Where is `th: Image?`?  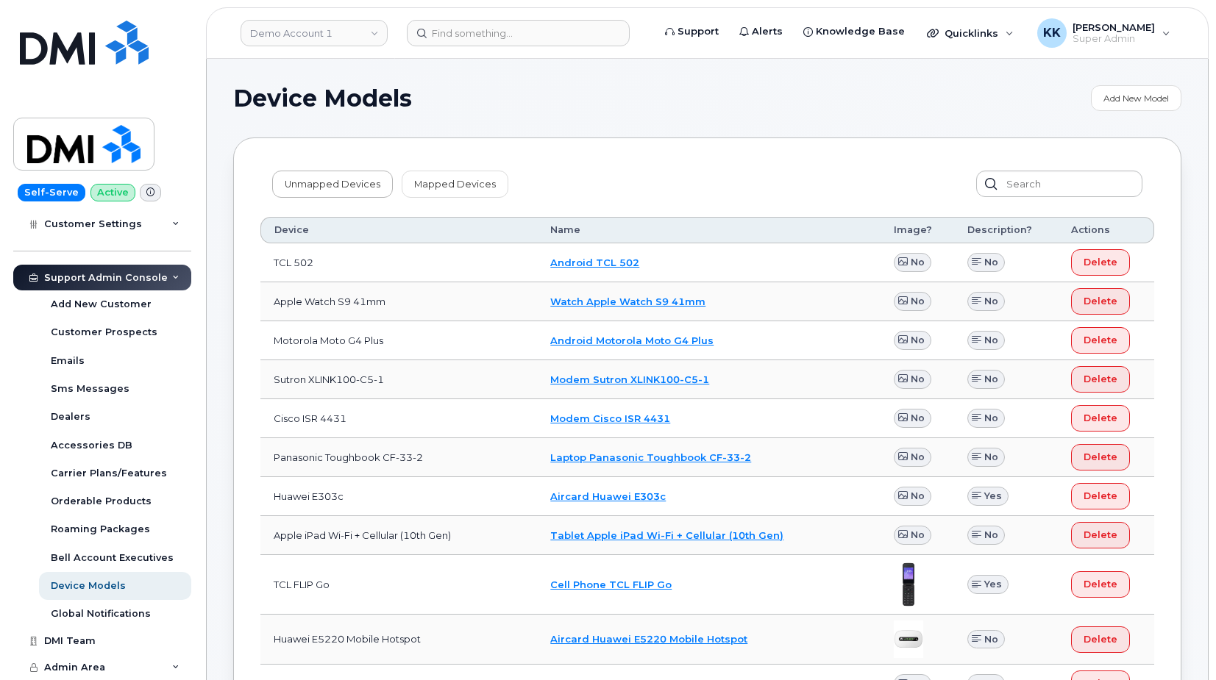 th: Image? is located at coordinates (917, 230).